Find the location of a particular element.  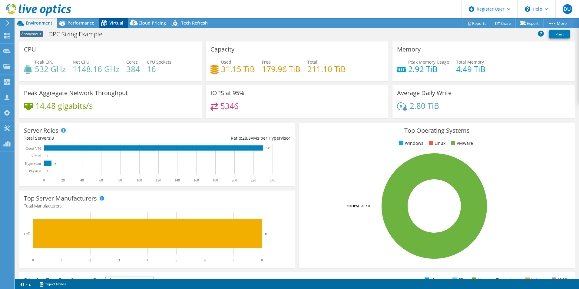

h4: 384 is located at coordinates (133, 69).